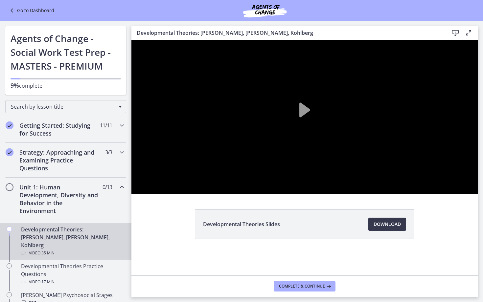  Describe the element at coordinates (387, 225) in the screenshot. I see `a: Download` at that location.